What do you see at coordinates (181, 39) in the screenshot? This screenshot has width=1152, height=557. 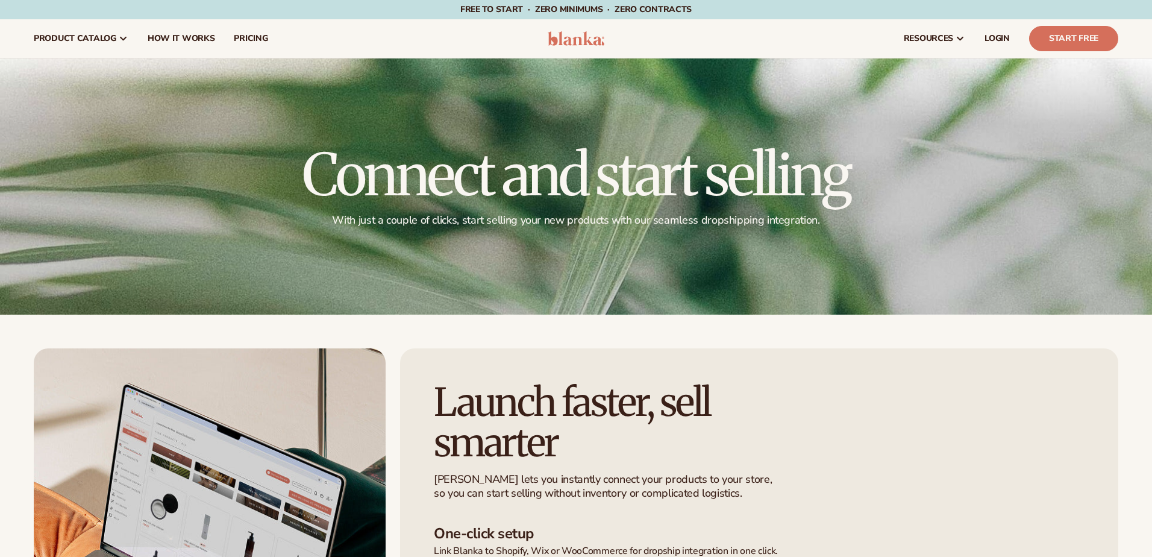 I see `span: How It Works` at bounding box center [181, 39].